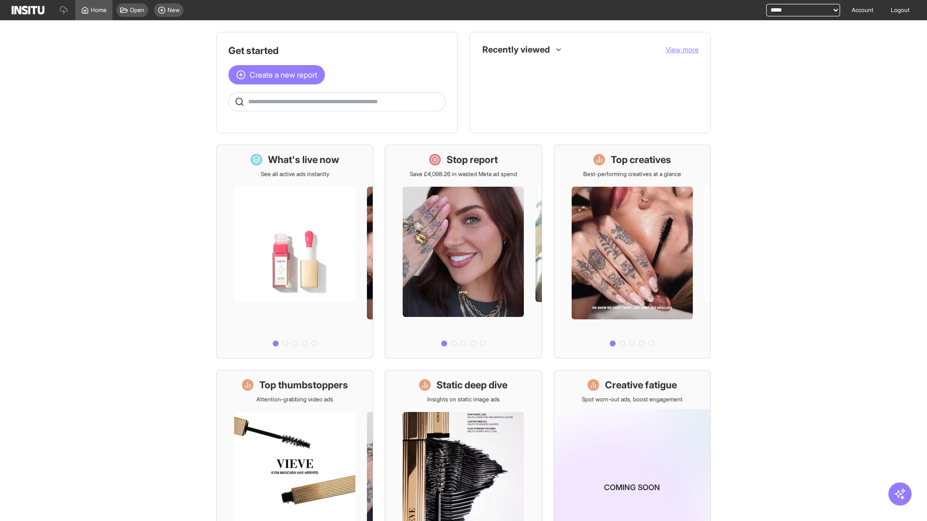 Image resolution: width=927 pixels, height=521 pixels. I want to click on p: See all active ads instantly, so click(295, 174).